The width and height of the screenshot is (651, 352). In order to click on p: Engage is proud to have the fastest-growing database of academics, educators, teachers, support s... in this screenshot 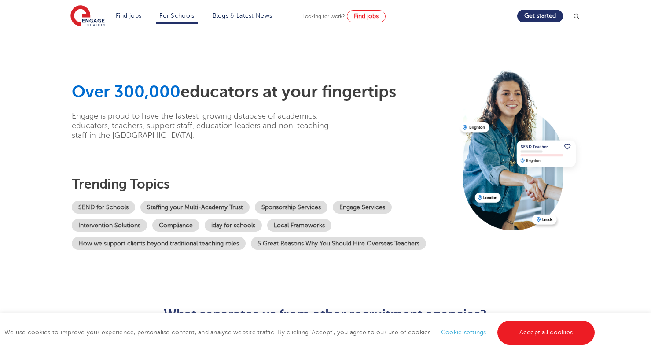, I will do `click(207, 125)`.